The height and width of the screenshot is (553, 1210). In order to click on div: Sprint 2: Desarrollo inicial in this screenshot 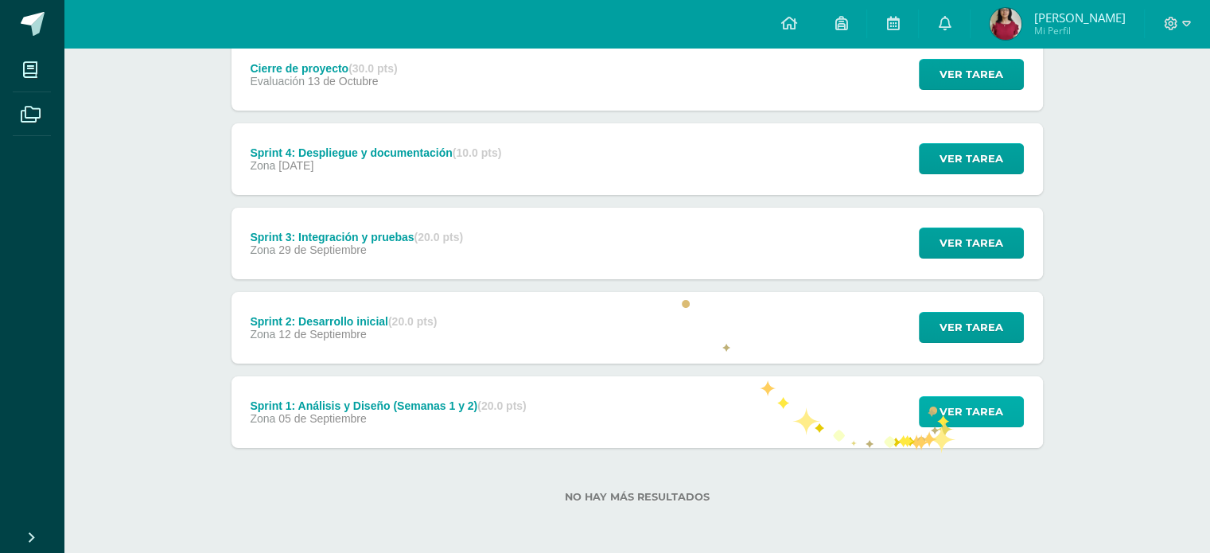, I will do `click(343, 321)`.